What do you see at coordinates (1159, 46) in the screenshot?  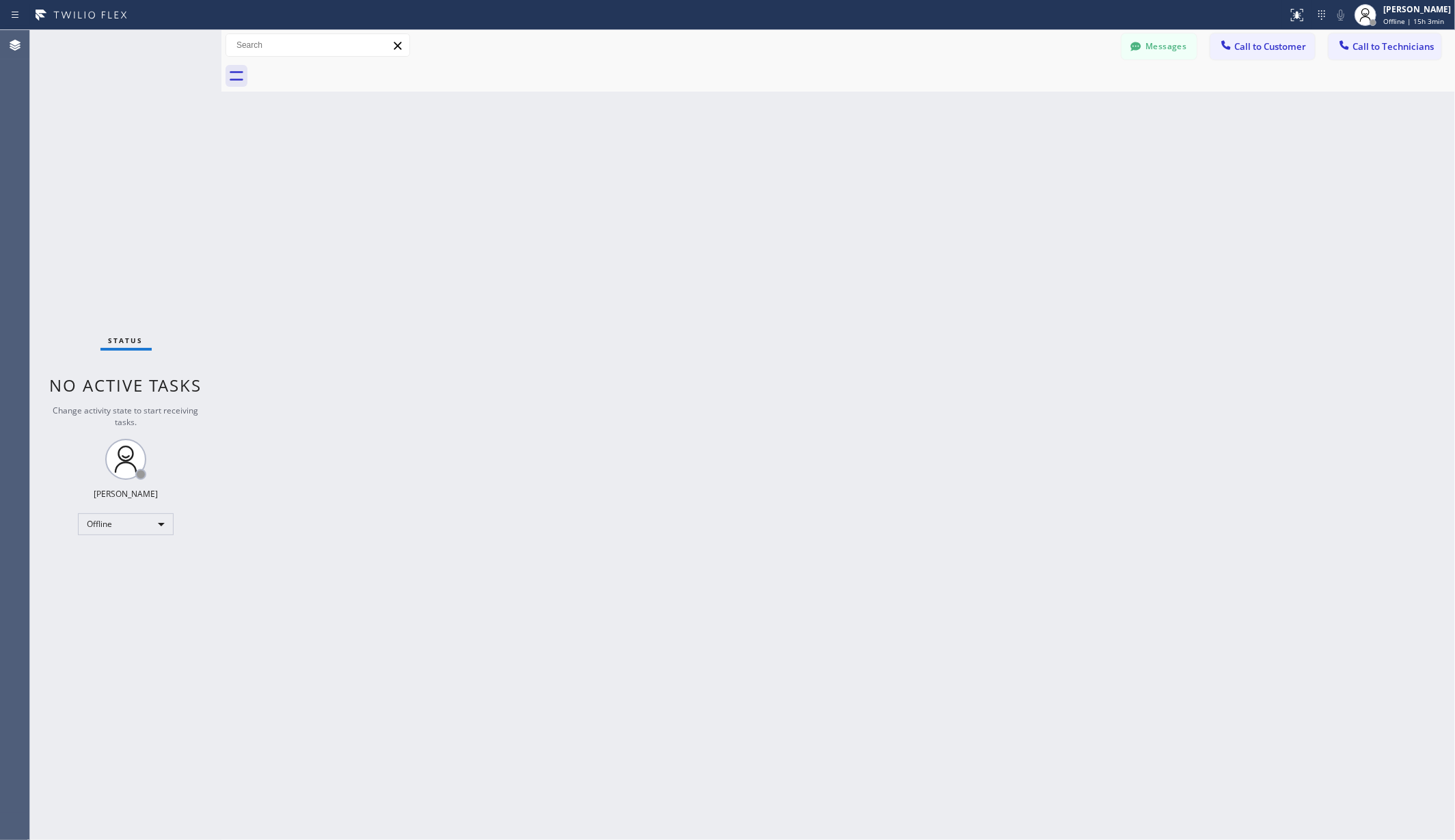 I see `button: Messages` at bounding box center [1159, 46].